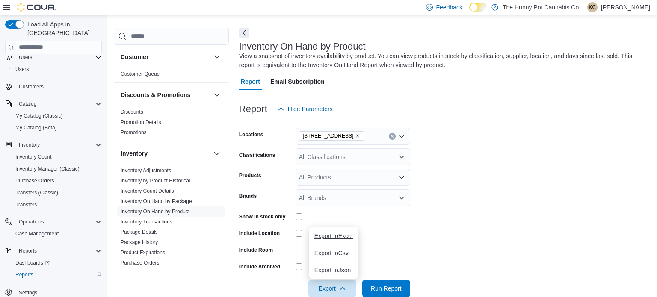 This screenshot has height=297, width=657. I want to click on span: Product Expirations, so click(143, 253).